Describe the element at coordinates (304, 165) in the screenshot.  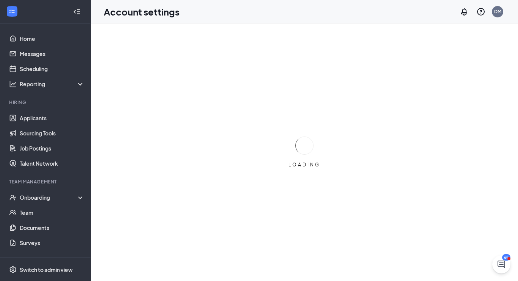
I see `div: LOADING` at that location.